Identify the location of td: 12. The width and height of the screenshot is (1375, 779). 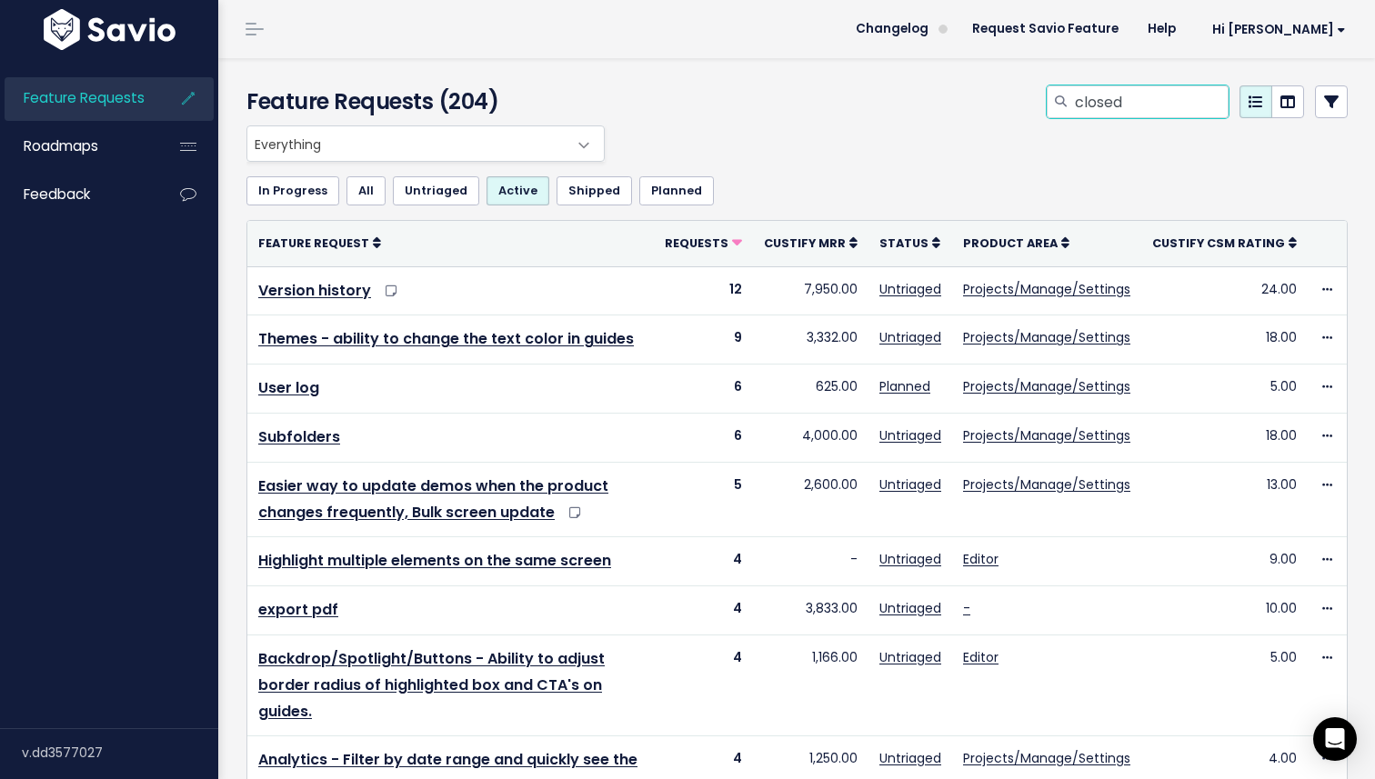
(703, 291).